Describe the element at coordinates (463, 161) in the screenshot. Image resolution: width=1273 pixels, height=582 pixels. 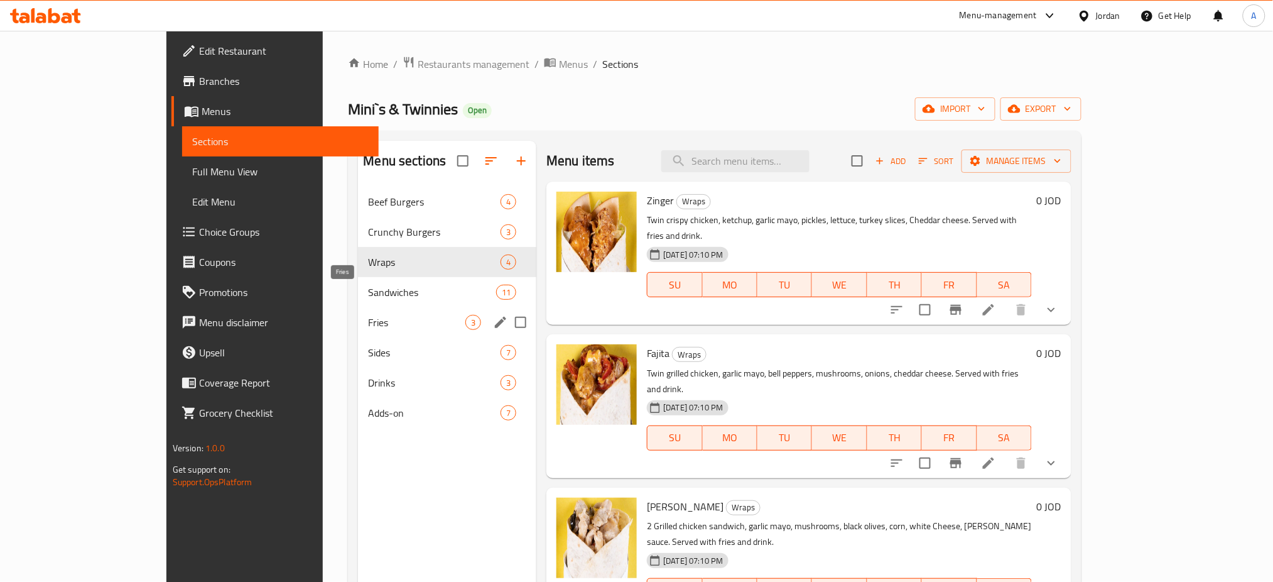
I see `span: Select all sections` at that location.